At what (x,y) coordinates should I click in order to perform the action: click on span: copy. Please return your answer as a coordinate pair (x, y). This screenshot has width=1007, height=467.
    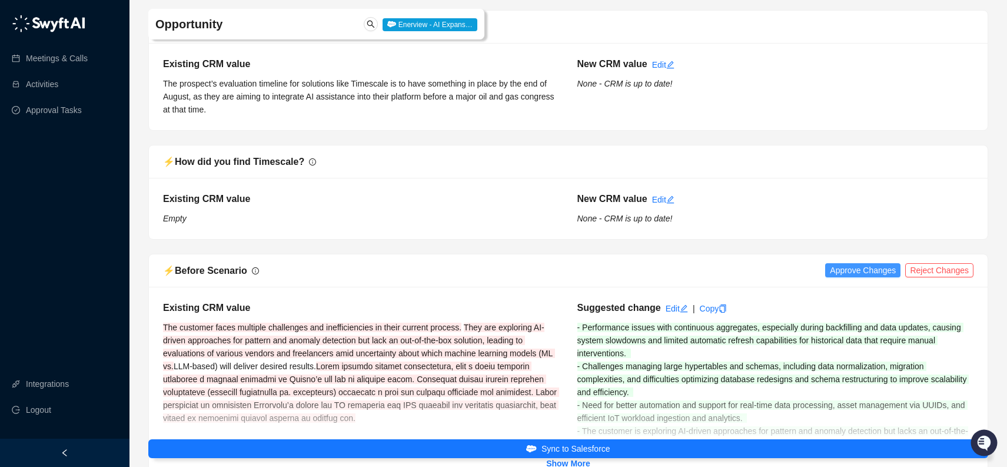
    Looking at the image, I should click on (723, 308).